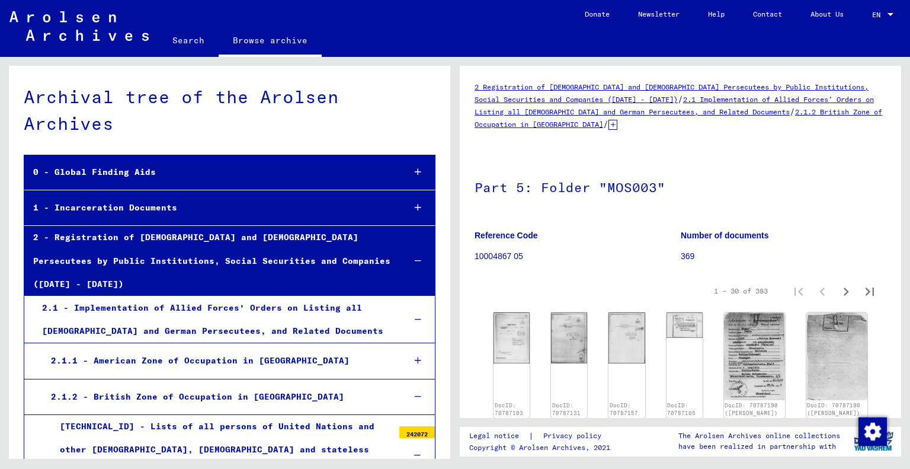  What do you see at coordinates (879, 15) in the screenshot?
I see `span: EN` at bounding box center [879, 15].